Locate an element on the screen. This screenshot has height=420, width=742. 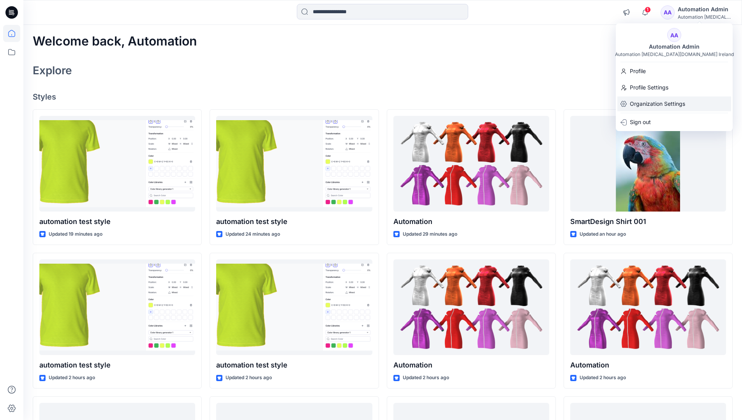
p: SmartDesign Shirt 001 is located at coordinates (648, 222).